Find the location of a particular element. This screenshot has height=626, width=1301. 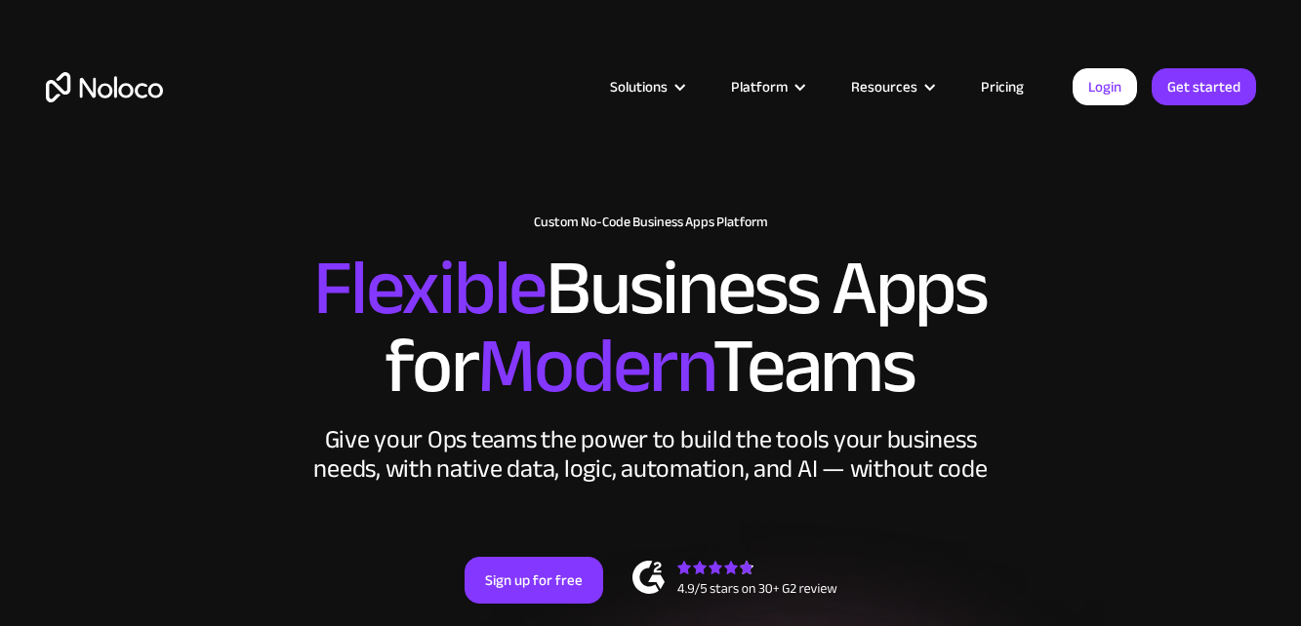

h2: Business Apps for Teams is located at coordinates (651, 328).